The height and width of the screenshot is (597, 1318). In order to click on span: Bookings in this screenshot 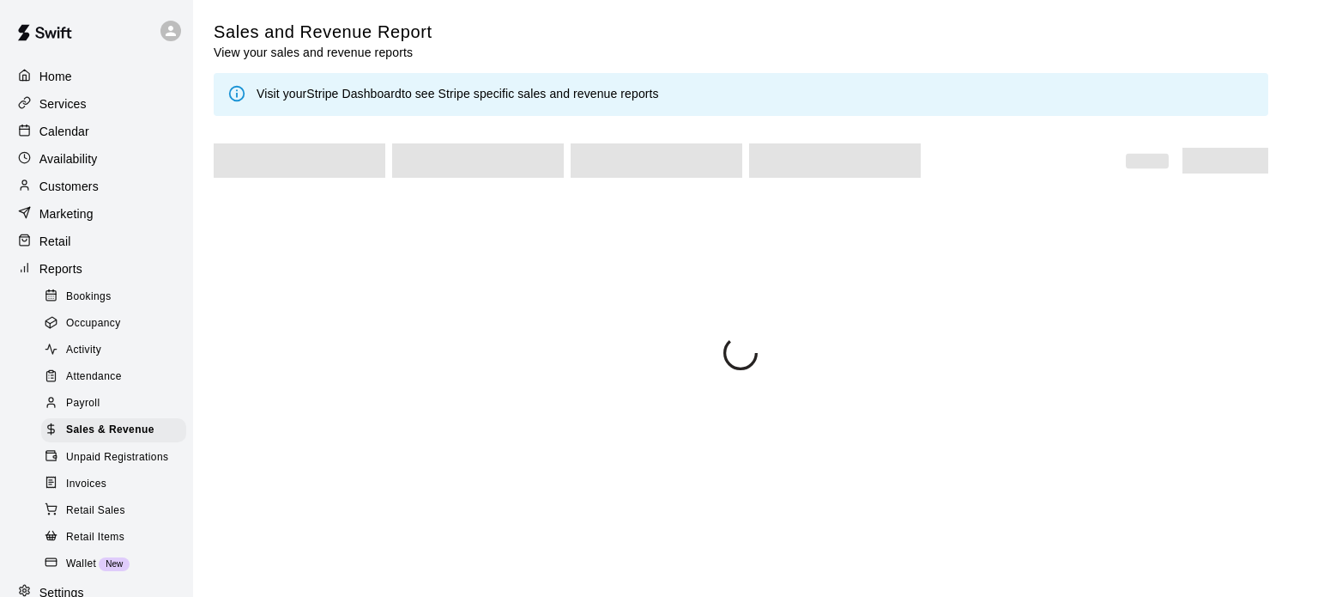, I will do `click(88, 297)`.